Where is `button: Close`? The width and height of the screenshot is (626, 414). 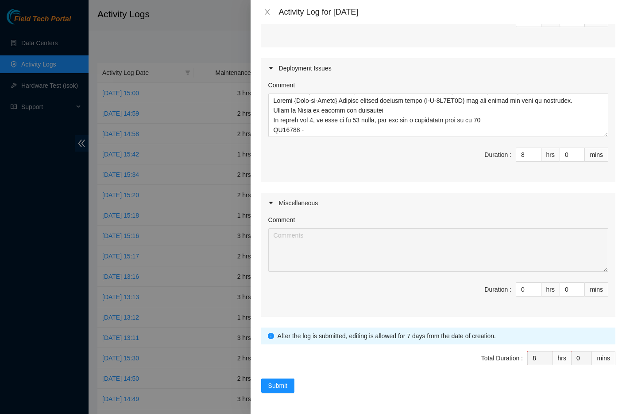
button: Close is located at coordinates (268, 12).